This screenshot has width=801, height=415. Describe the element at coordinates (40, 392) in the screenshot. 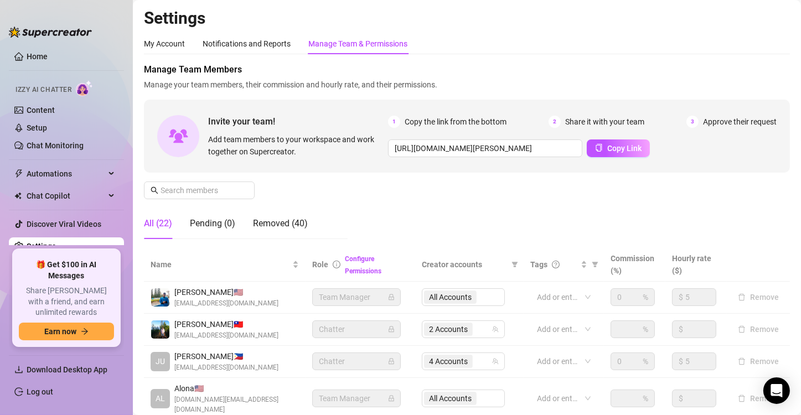

I see `a: Log out` at that location.